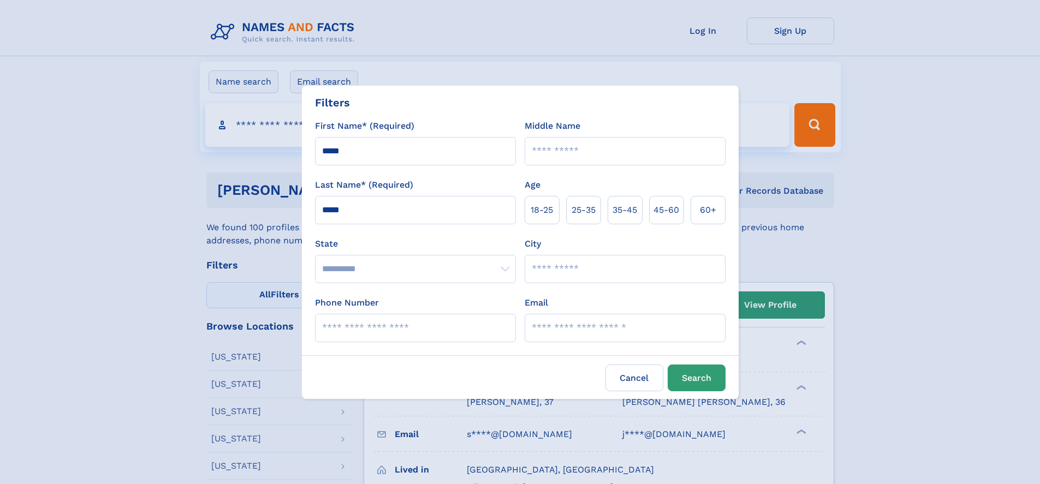 The image size is (1040, 484). Describe the element at coordinates (347, 303) in the screenshot. I see `label: Phone Number` at that location.